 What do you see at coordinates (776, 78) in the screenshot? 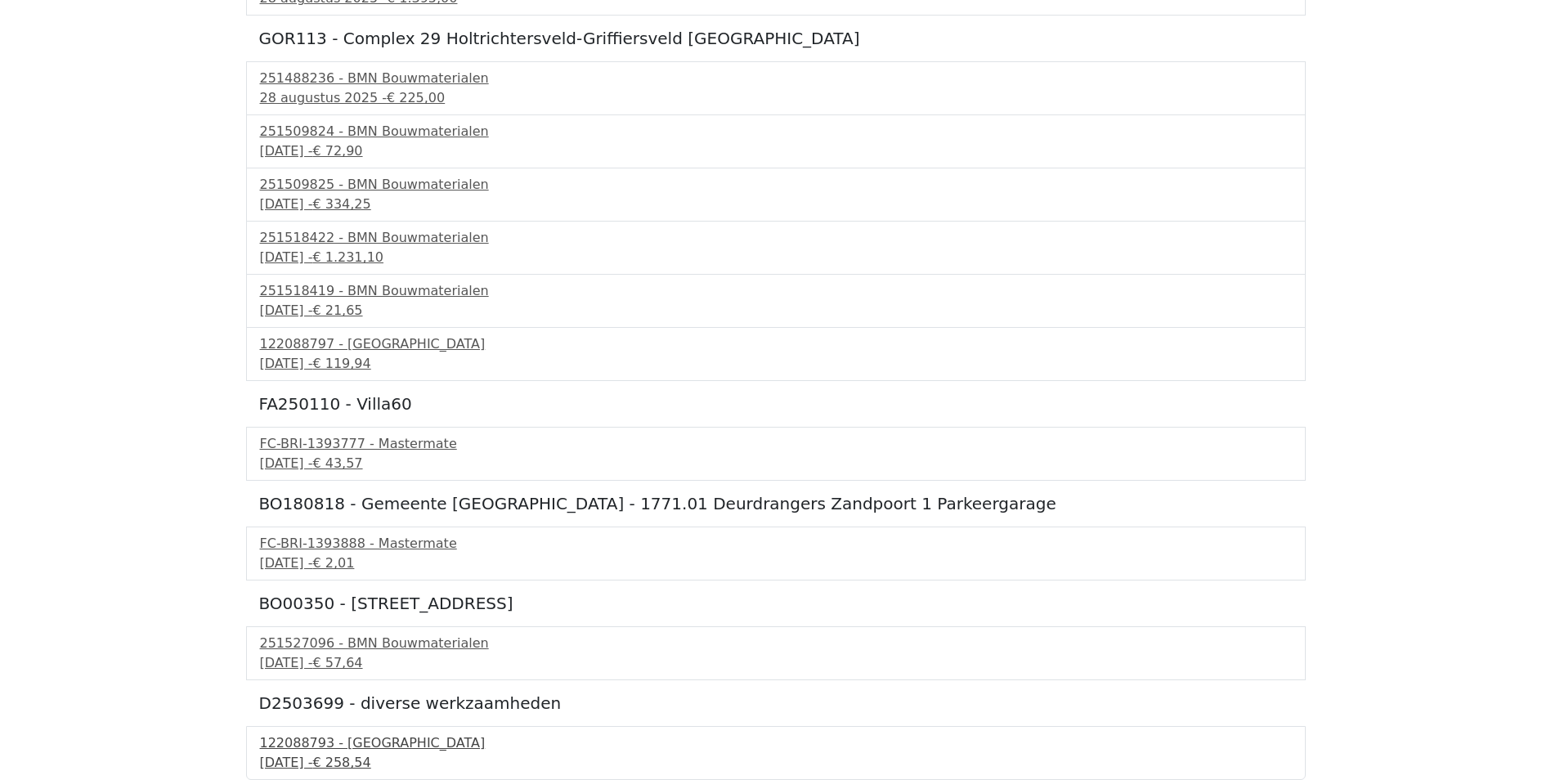
I see `div: 251488236 - BMN Bouwmaterialen` at bounding box center [776, 78].